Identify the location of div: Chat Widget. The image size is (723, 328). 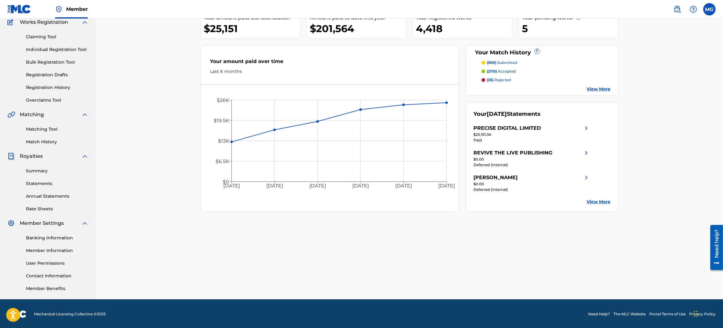
(708, 314).